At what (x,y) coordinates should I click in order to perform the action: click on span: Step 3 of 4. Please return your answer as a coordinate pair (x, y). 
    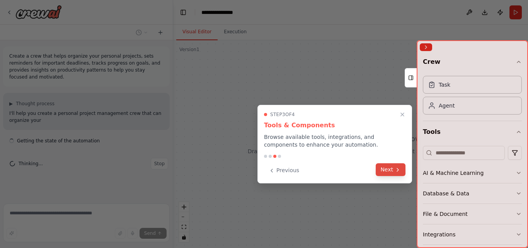
    Looking at the image, I should click on (283, 114).